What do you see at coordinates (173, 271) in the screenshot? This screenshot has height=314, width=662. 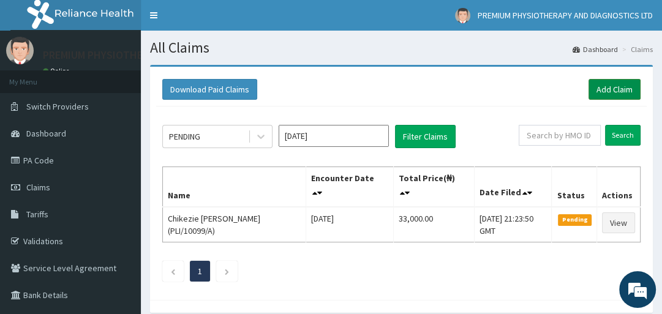 I see `a: Previous page` at bounding box center [173, 271].